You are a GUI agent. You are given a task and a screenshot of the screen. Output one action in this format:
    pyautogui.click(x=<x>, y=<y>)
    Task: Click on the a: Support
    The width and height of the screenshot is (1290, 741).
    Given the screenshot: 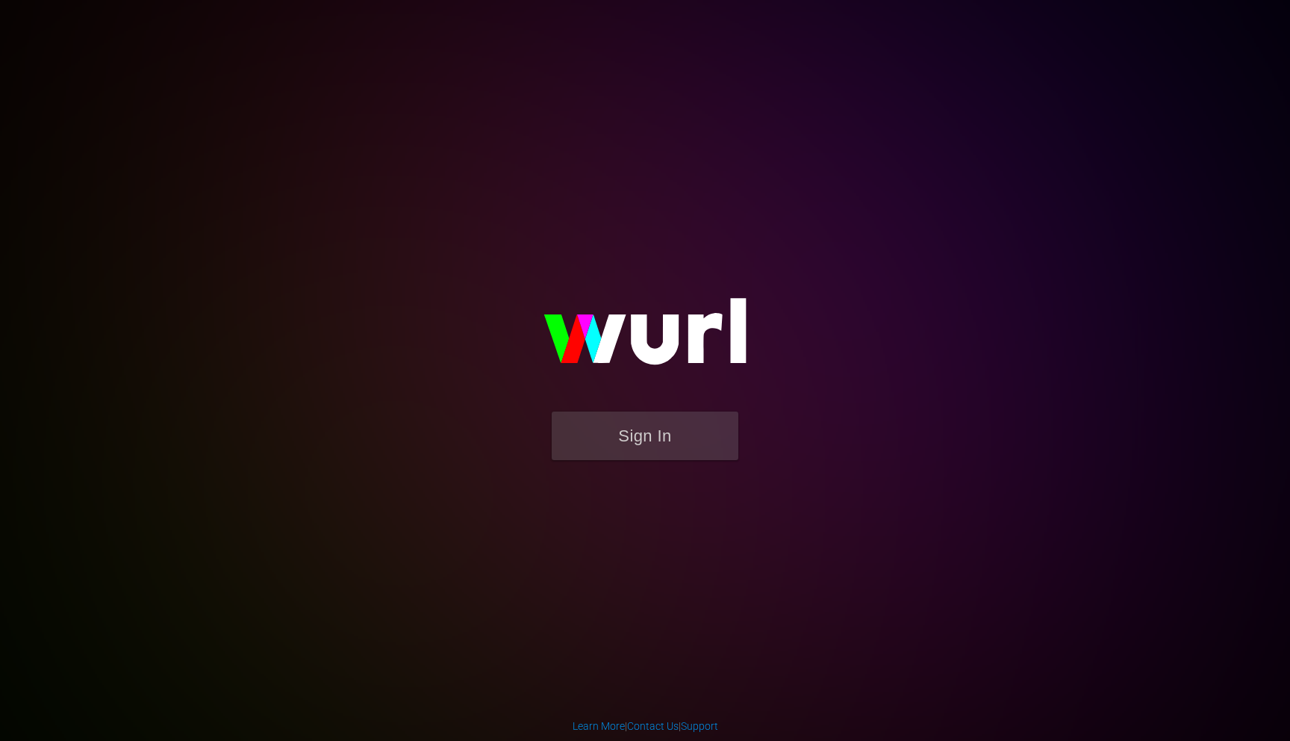 What is the action you would take?
    pyautogui.click(x=700, y=726)
    